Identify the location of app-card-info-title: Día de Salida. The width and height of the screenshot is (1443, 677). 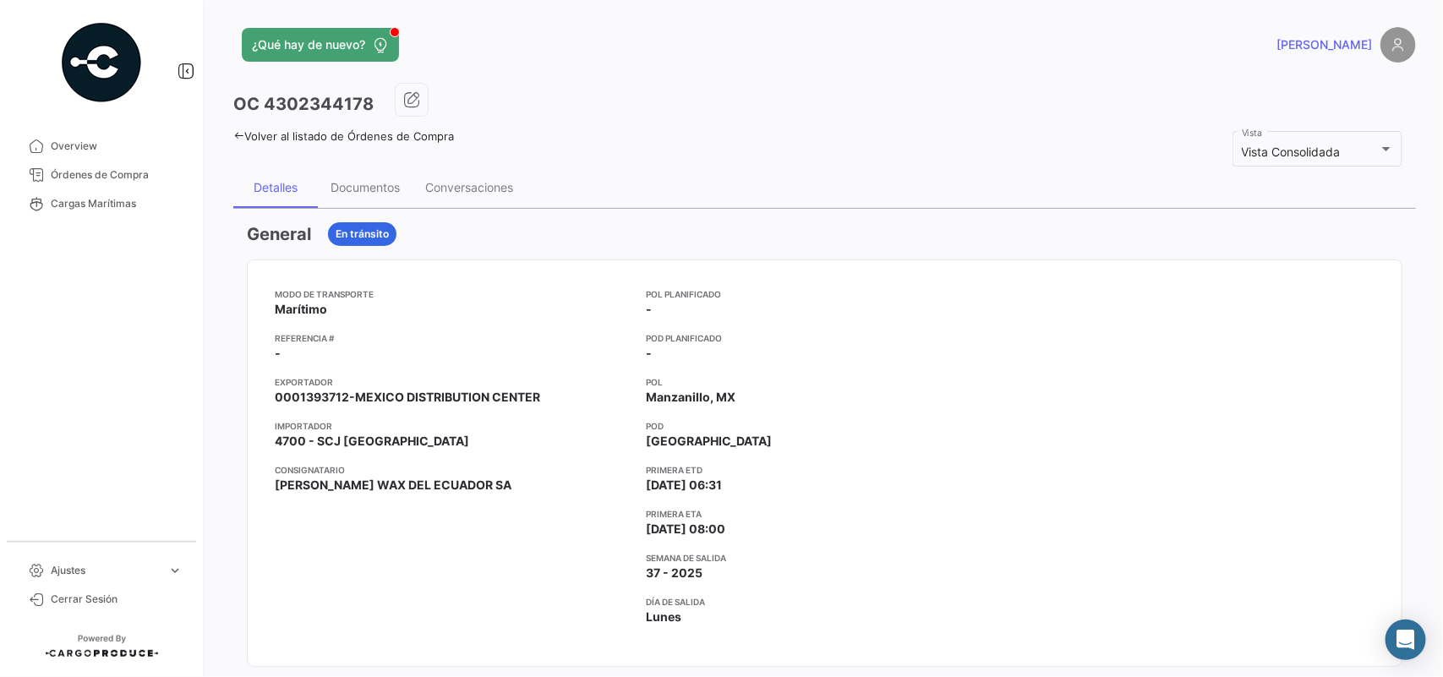
(824, 602).